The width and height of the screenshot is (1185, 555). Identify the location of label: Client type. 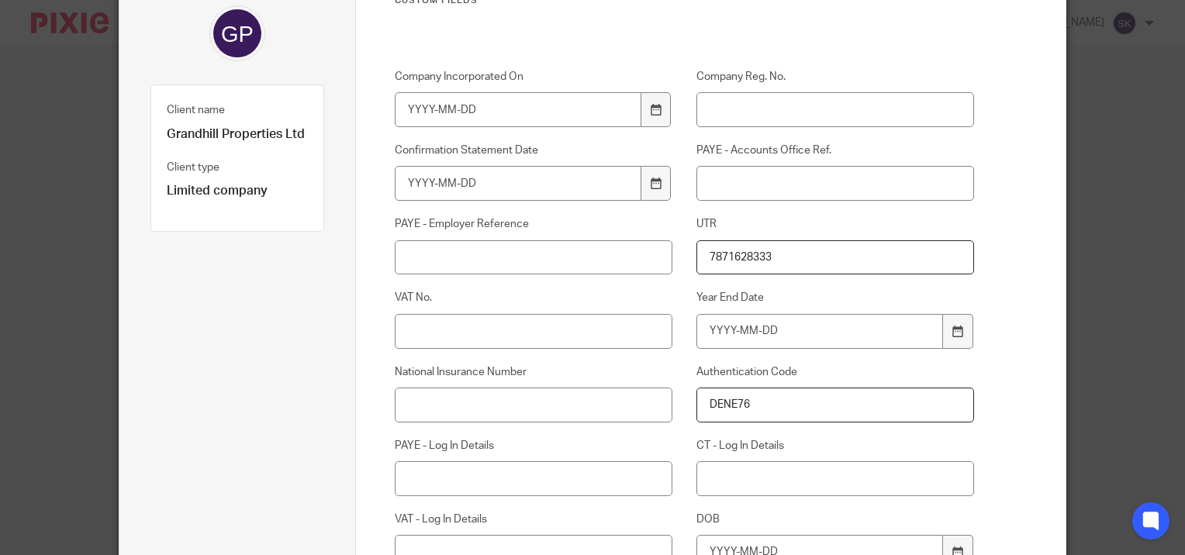
(193, 167).